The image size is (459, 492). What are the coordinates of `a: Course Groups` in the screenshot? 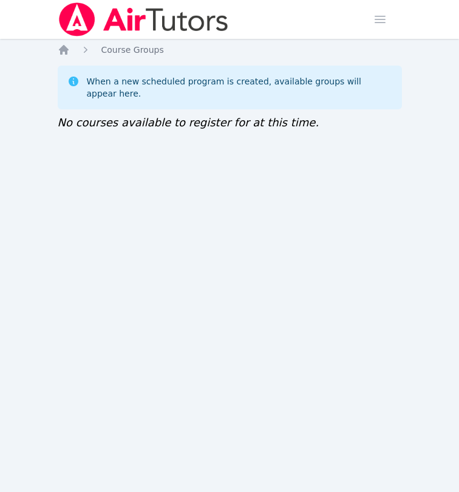 It's located at (132, 50).